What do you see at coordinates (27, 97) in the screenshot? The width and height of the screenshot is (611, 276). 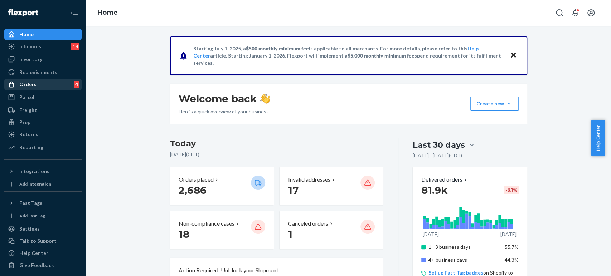 I see `div: Parcel` at bounding box center [27, 97].